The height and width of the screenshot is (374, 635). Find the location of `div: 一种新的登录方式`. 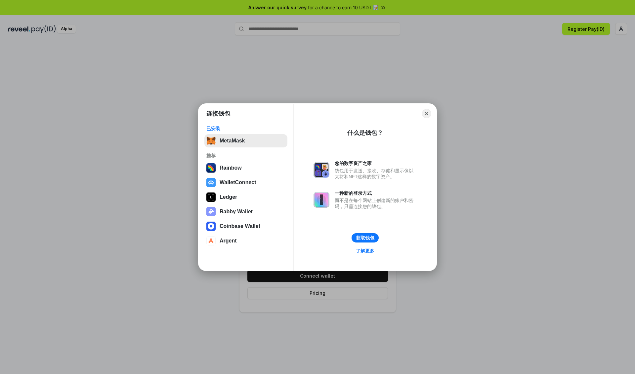

div: 一种新的登录方式 is located at coordinates (376, 193).